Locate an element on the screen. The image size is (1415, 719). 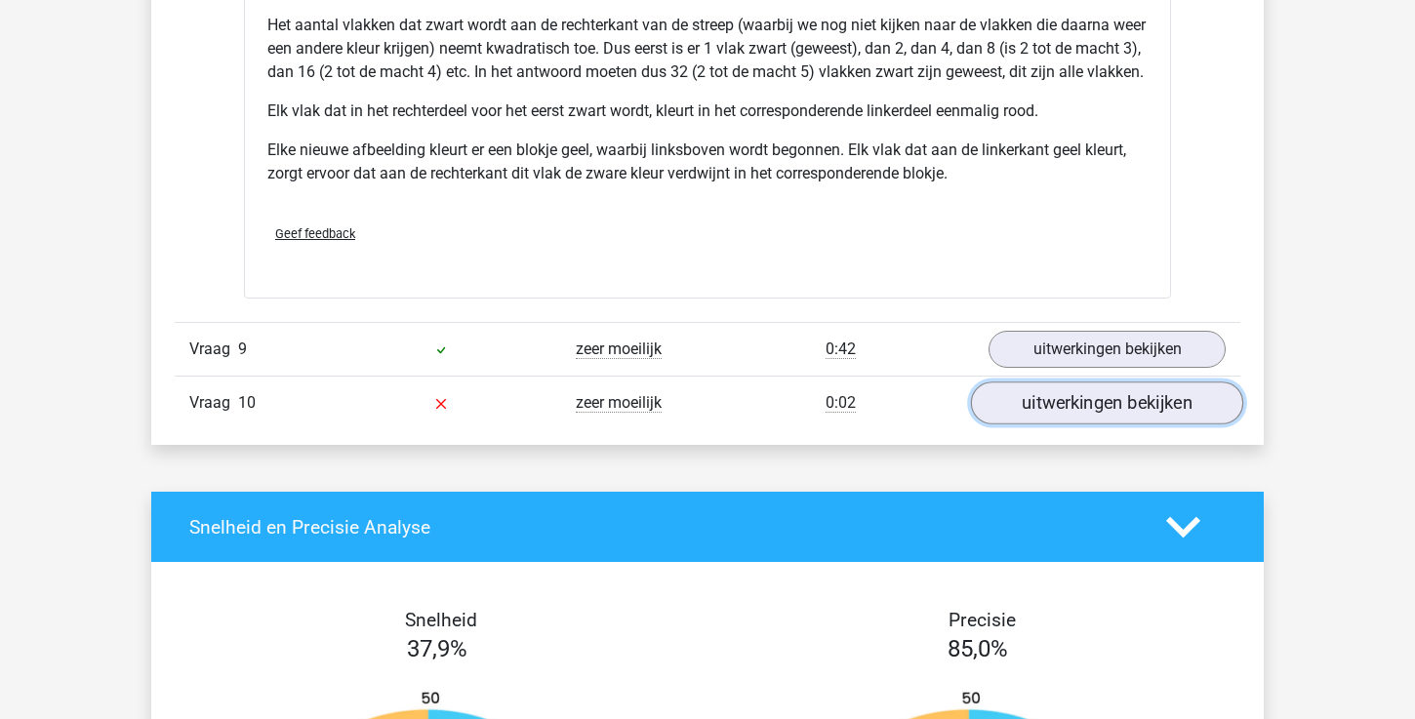
p: Elk vlak dat in het rechterdeel voor het eerst zwart wordt, kleurt in het corresponderende linker... is located at coordinates (708, 111).